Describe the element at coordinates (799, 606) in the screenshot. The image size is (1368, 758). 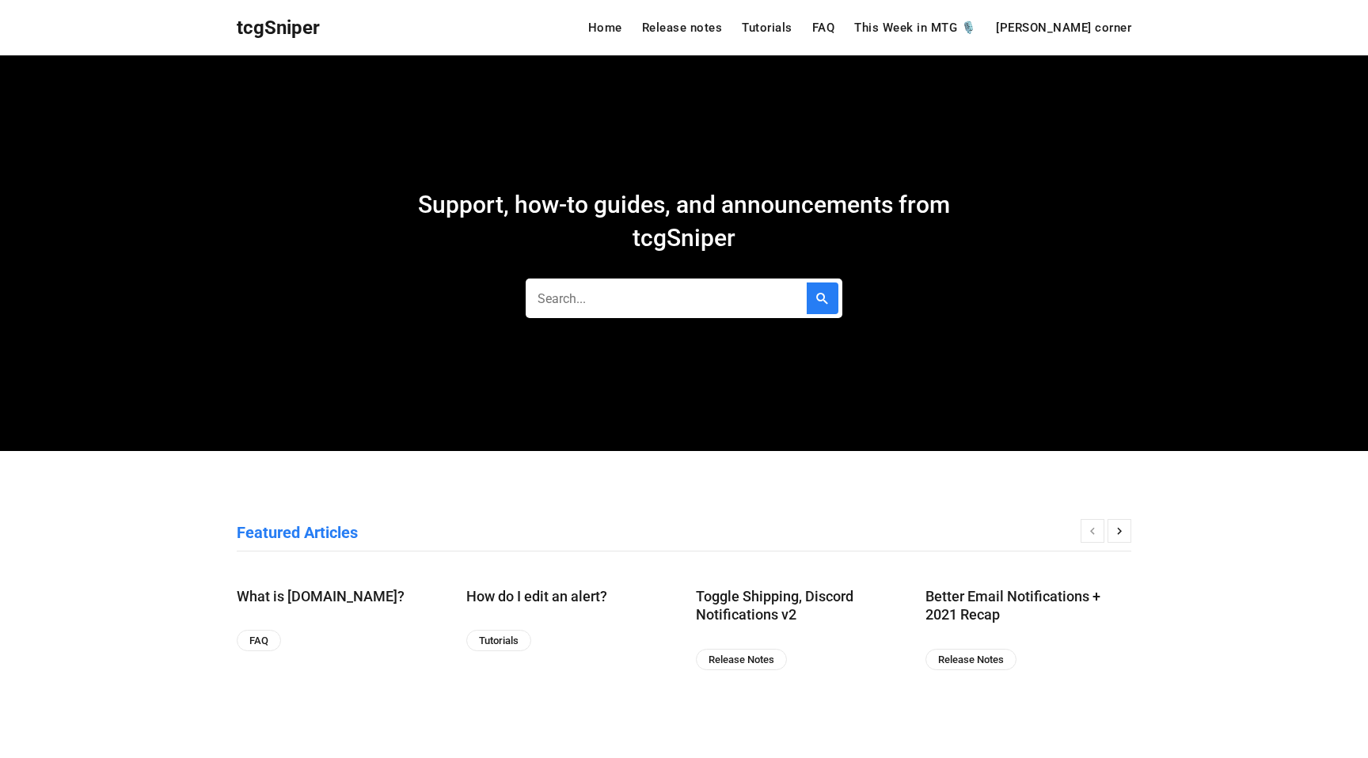
I see `a: Toggle Shipping, Discord Notifications v2` at that location.